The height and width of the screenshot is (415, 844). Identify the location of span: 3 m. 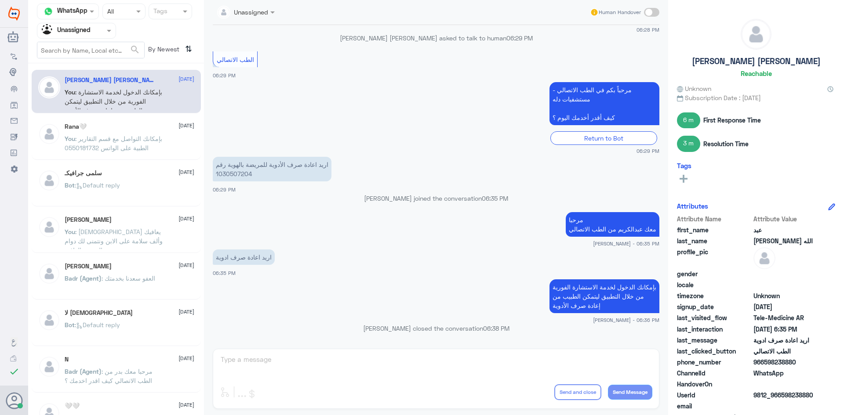
(688, 144).